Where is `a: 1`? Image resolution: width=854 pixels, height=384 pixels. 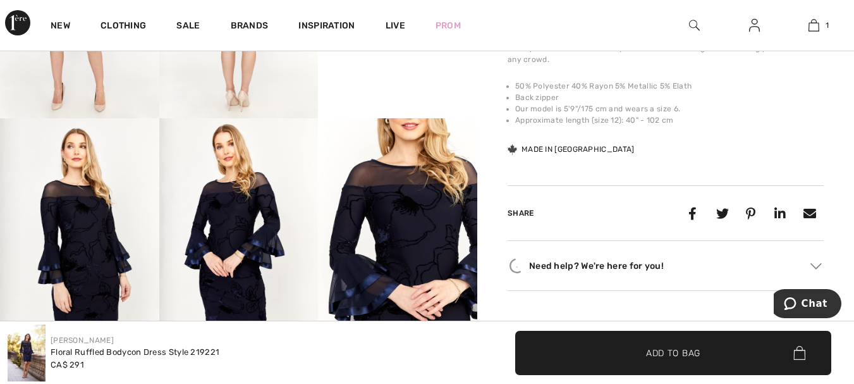
a: 1 is located at coordinates (813, 25).